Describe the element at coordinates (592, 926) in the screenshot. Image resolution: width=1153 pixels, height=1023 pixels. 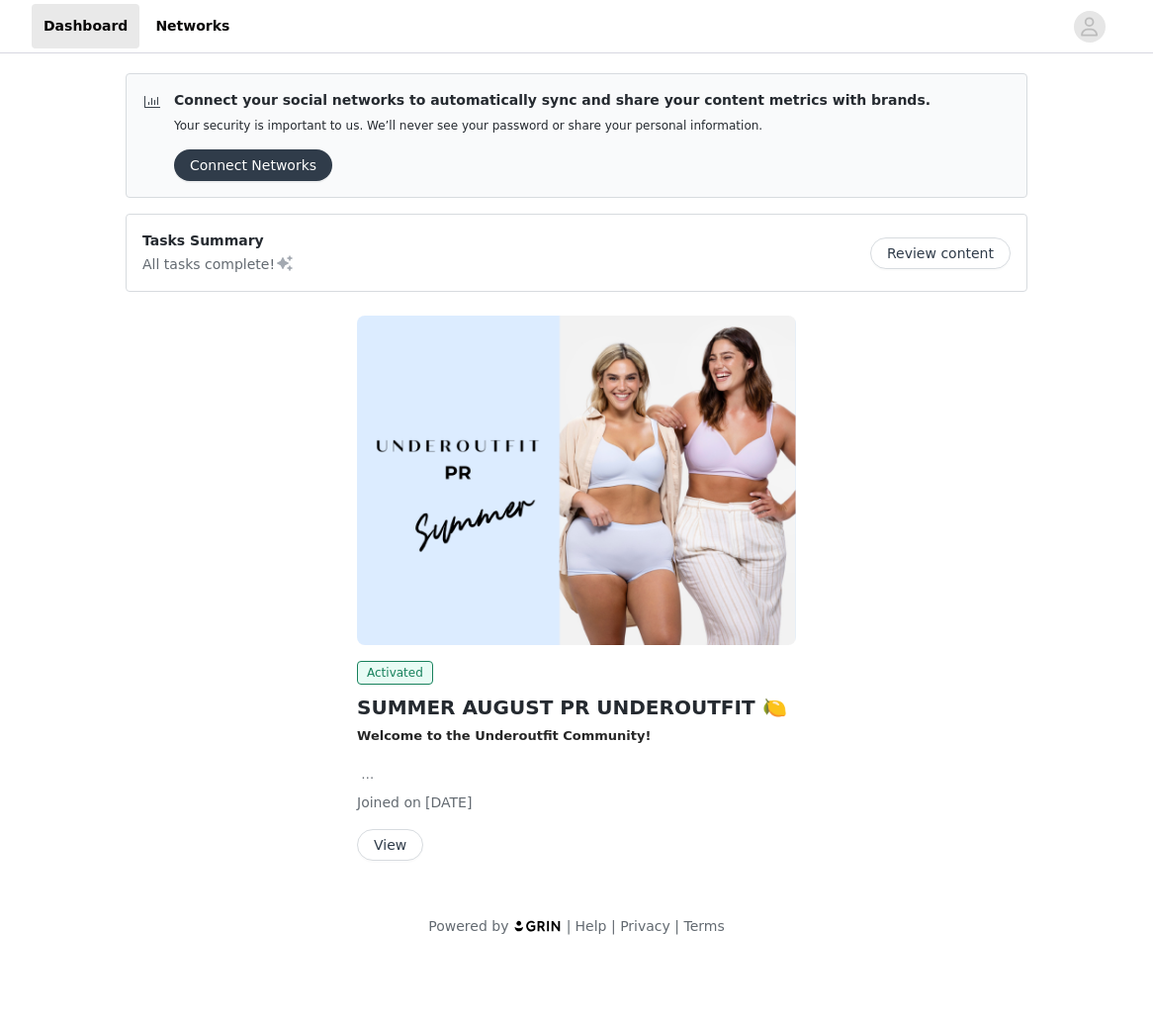
I see `a: Help` at that location.